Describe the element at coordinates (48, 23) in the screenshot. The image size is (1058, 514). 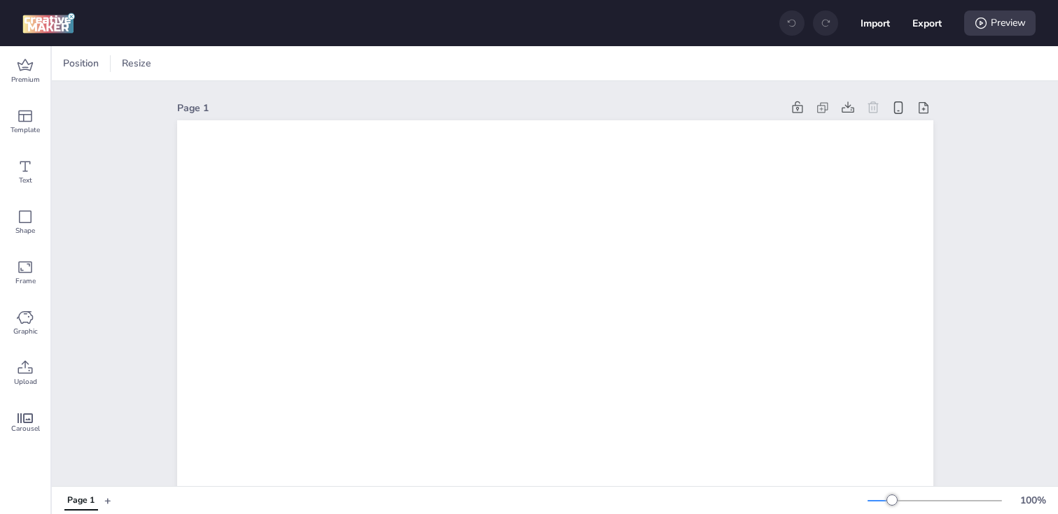
I see `img: logo Creative Maker` at that location.